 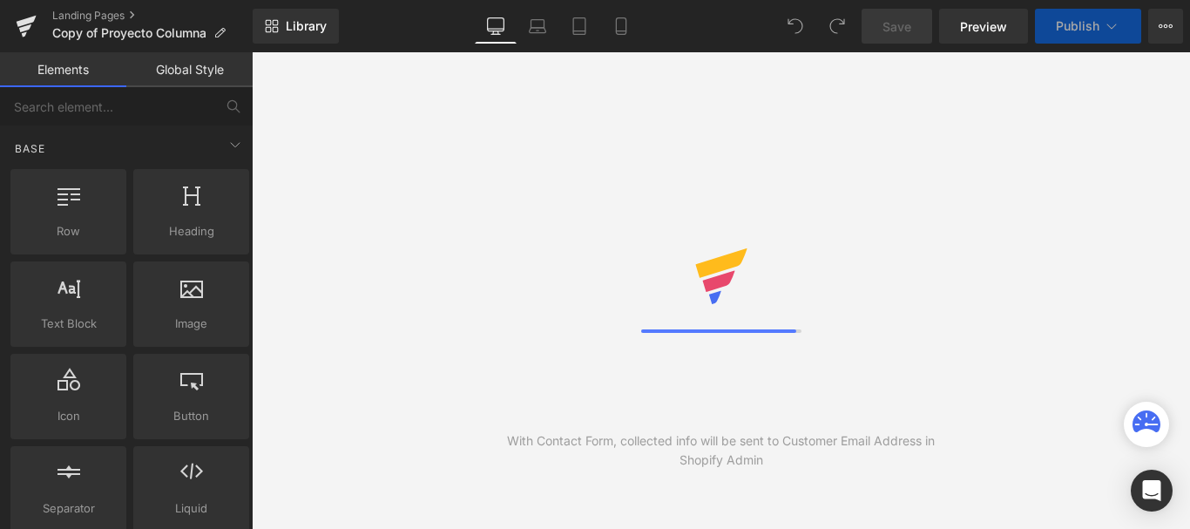 What do you see at coordinates (1152, 491) in the screenshot?
I see `div: Open Intercom Messenger` at bounding box center [1152, 491].